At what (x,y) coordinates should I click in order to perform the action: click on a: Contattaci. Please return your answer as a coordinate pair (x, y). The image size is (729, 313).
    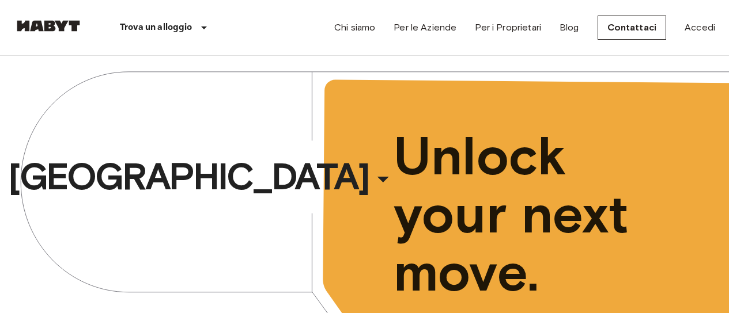
    Looking at the image, I should click on (632, 28).